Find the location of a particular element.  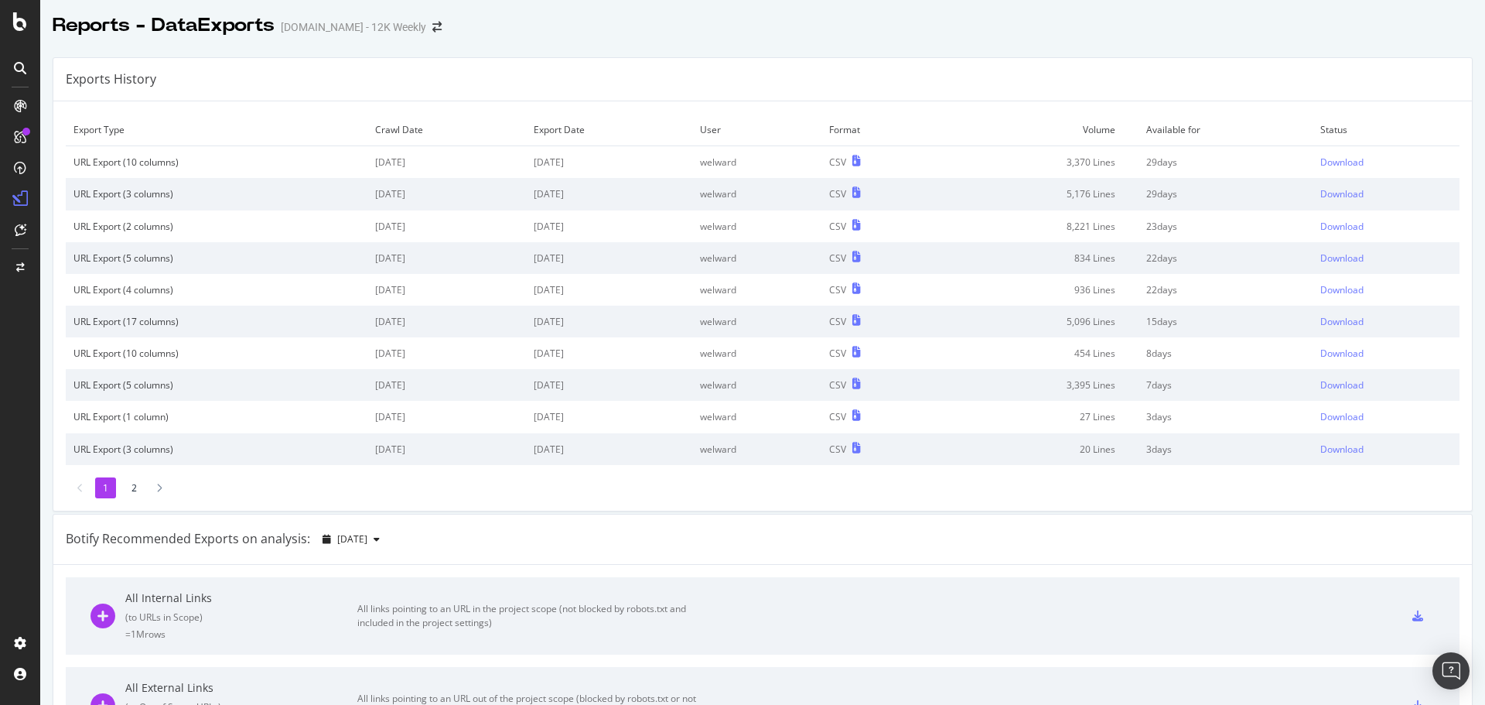

li: 2 is located at coordinates (134, 487).